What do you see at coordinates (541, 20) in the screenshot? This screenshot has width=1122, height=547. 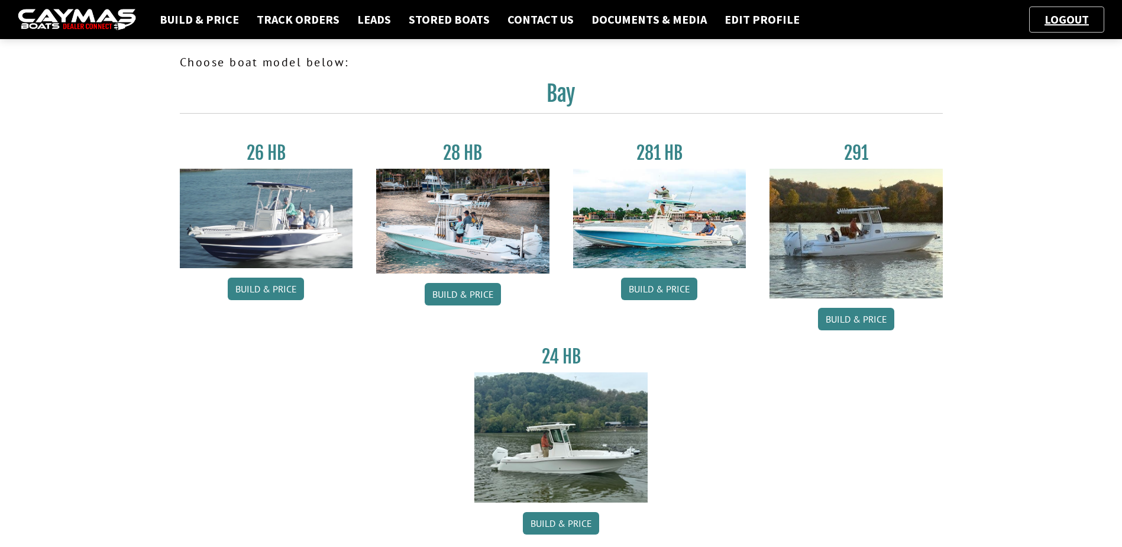 I see `a: Contact Us` at bounding box center [541, 20].